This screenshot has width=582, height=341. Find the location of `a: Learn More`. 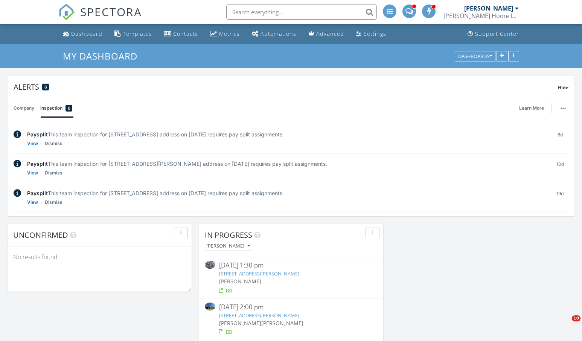

a: Learn More is located at coordinates (534, 108).